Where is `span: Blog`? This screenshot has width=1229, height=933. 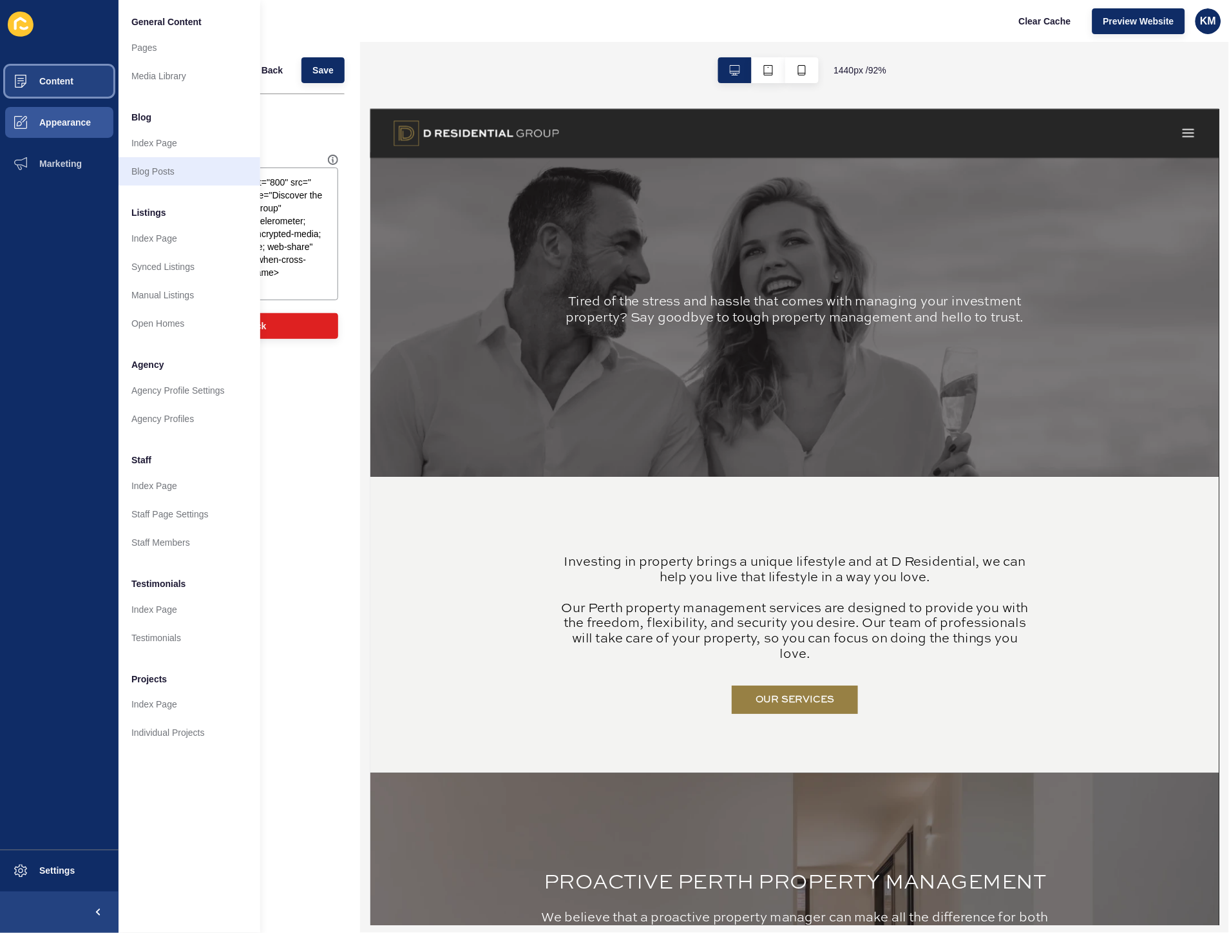
span: Blog is located at coordinates (141, 117).